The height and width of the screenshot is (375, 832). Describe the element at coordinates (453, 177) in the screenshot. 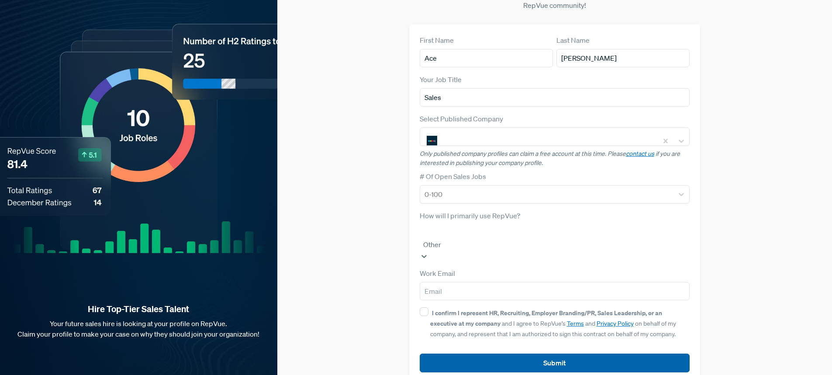

I see `label: # Of Open Sales Jobs` at that location.